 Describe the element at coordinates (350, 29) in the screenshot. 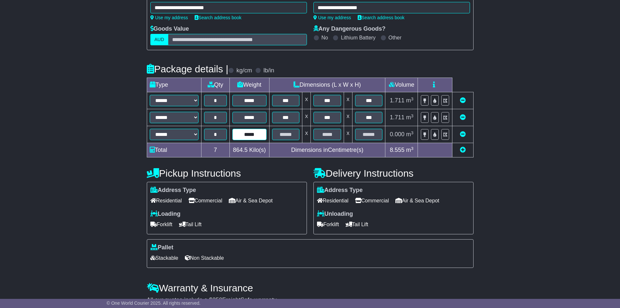

I see `label: Any Dangerous Goods?` at that location.